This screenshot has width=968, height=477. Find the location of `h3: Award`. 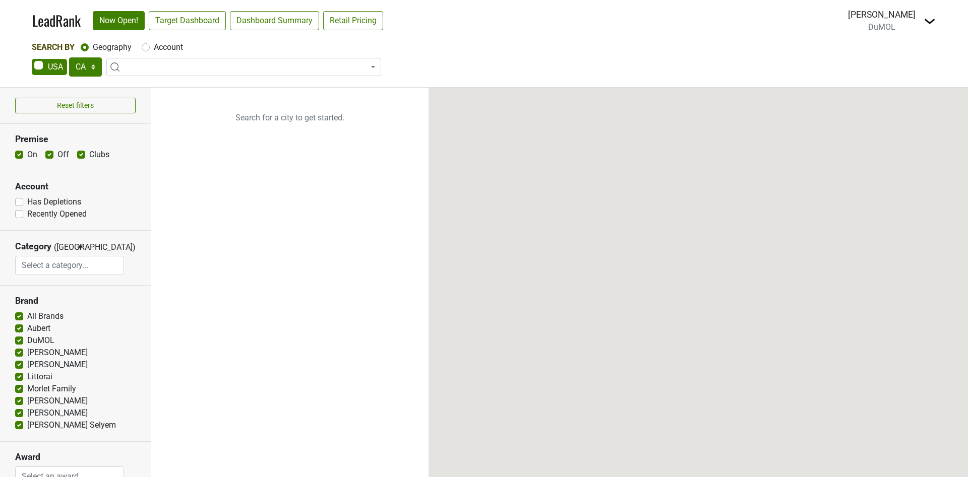

h3: Award is located at coordinates (75, 457).